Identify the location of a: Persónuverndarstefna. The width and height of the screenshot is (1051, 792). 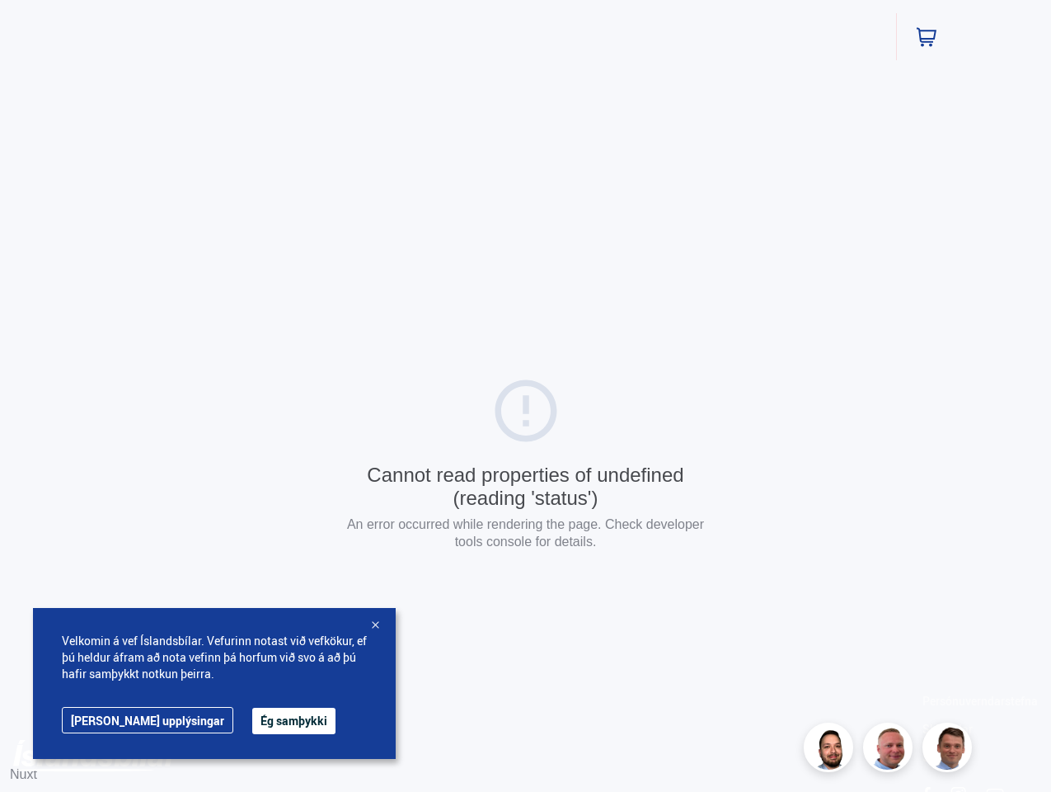
(980, 700).